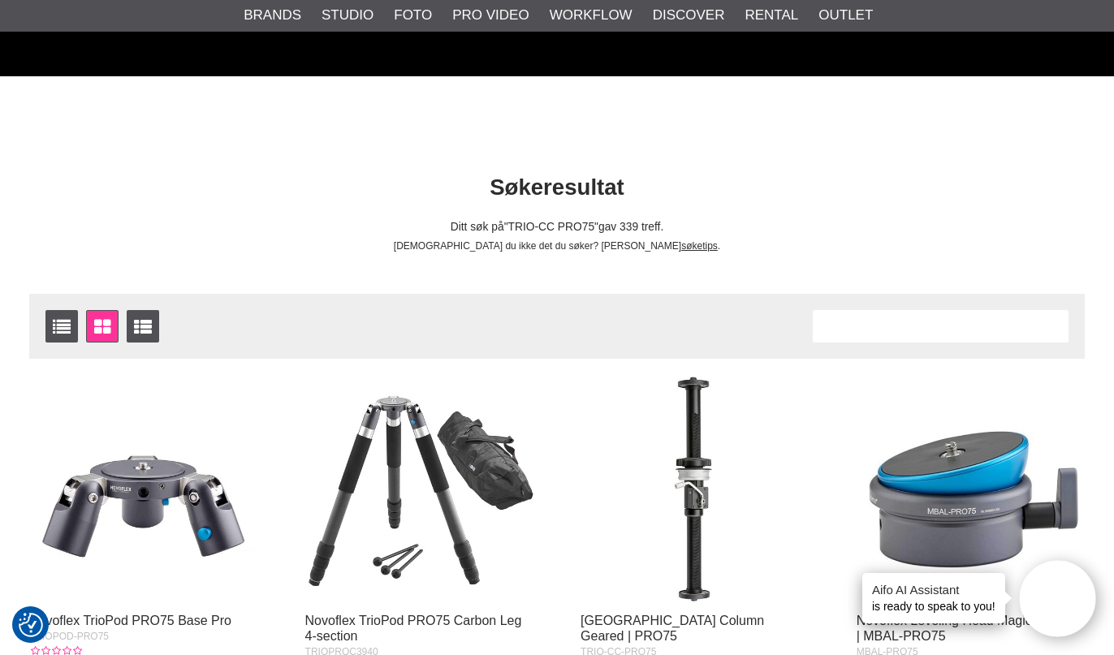 This screenshot has width=1114, height=655. What do you see at coordinates (694, 489) in the screenshot?
I see `img: Novoflex Center Column Geared | PRO75` at bounding box center [694, 489].